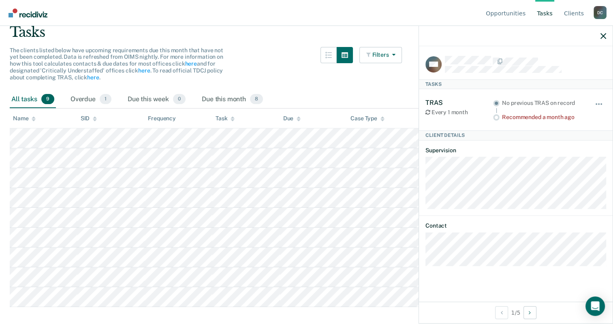 The width and height of the screenshot is (613, 324). Describe the element at coordinates (33, 100) in the screenshot. I see `div: All tasks` at that location.